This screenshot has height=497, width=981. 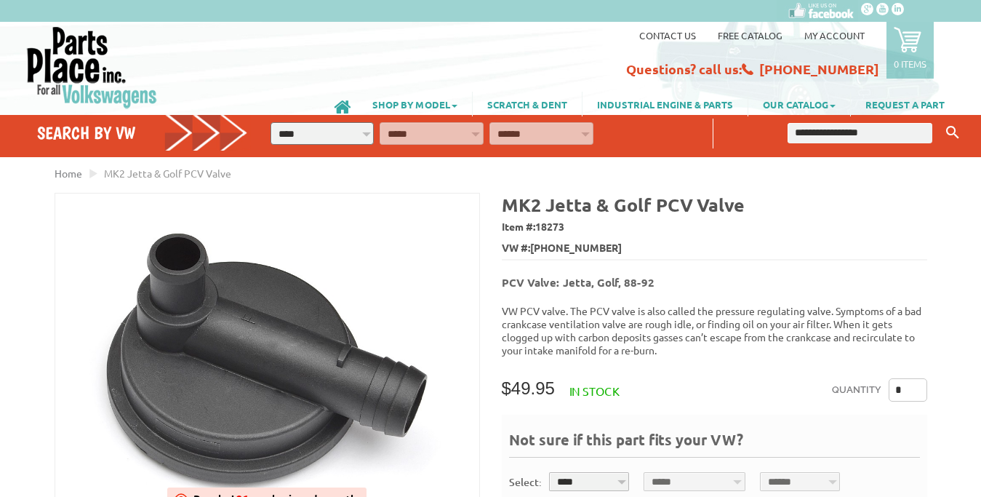 I want to click on button: Keyword Search, so click(x=952, y=132).